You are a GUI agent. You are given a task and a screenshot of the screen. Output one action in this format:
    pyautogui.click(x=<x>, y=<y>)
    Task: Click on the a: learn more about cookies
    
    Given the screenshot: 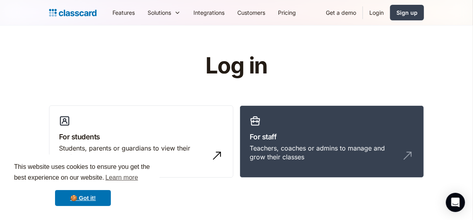 What is the action you would take?
    pyautogui.click(x=122, y=178)
    